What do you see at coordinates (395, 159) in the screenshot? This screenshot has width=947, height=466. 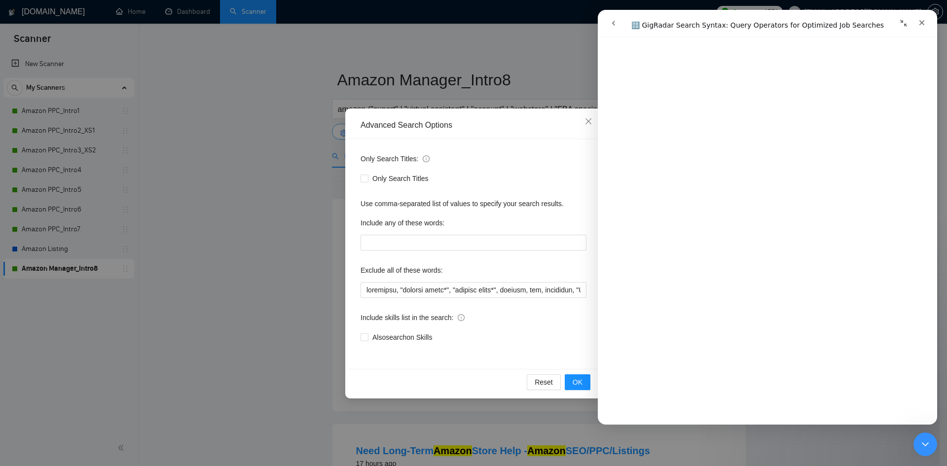 I see `span: Only Search Titles:` at bounding box center [395, 159].